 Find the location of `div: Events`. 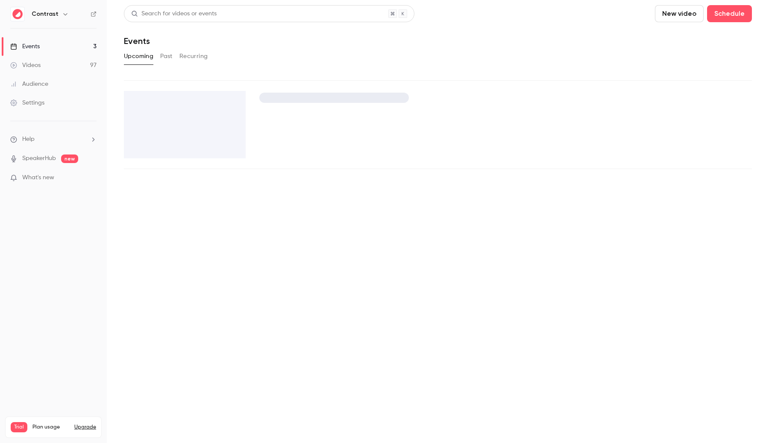

div: Events is located at coordinates (25, 47).